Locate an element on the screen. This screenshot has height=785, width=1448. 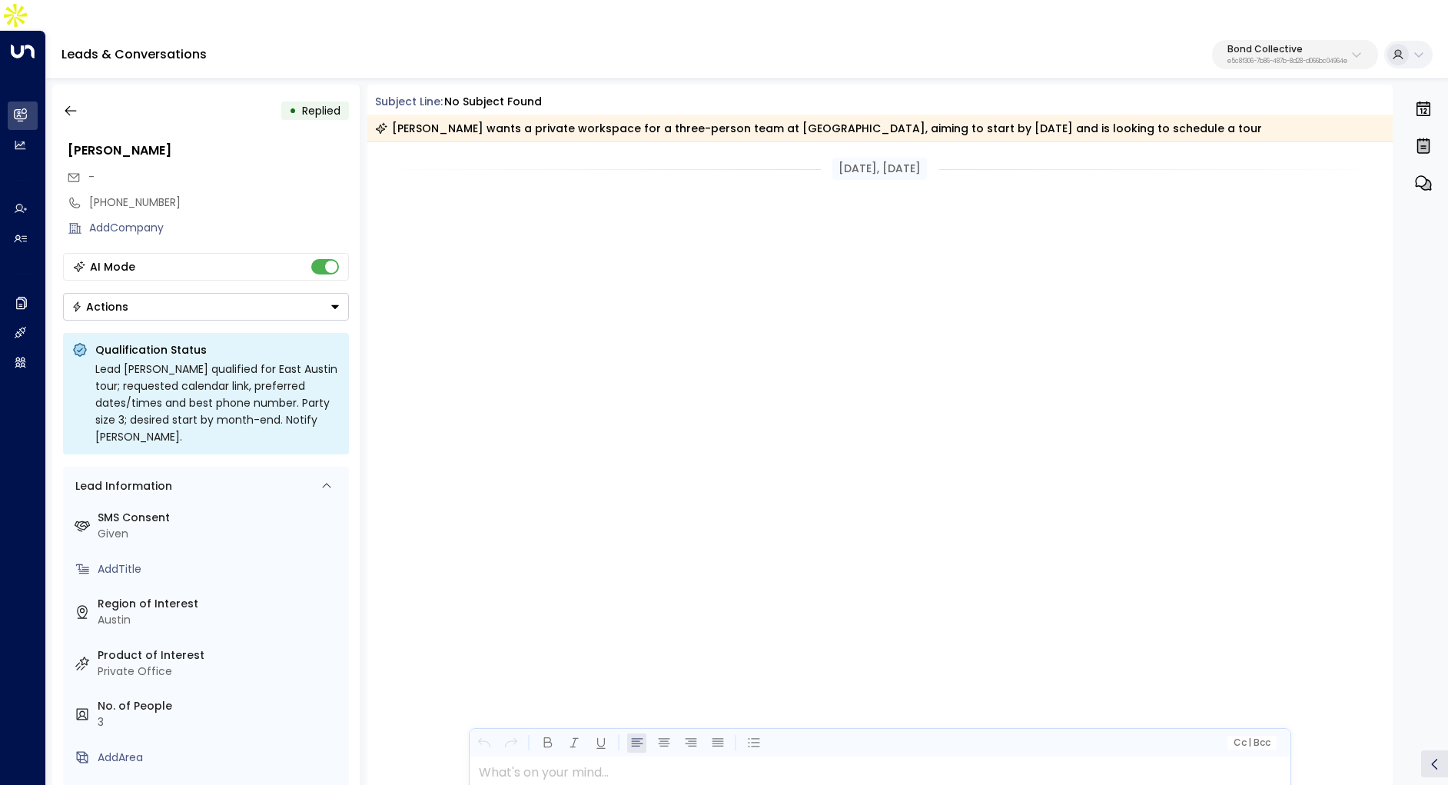
div: AddCompany is located at coordinates (219, 228).